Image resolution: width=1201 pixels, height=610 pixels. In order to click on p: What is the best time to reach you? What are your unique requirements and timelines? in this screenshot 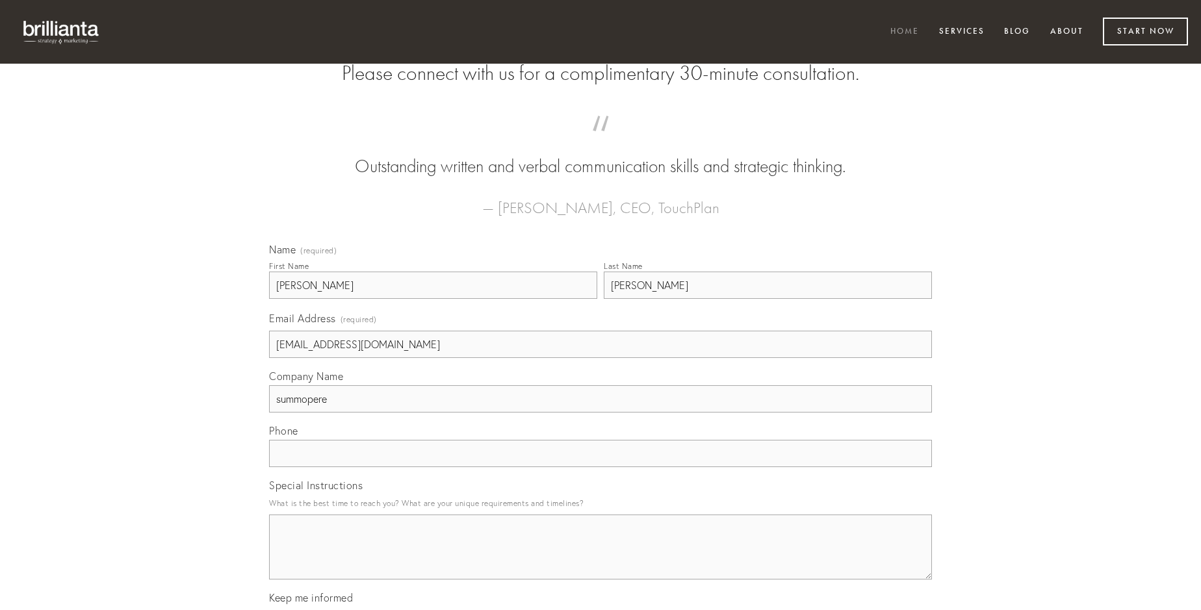, I will do `click(601, 503)`.